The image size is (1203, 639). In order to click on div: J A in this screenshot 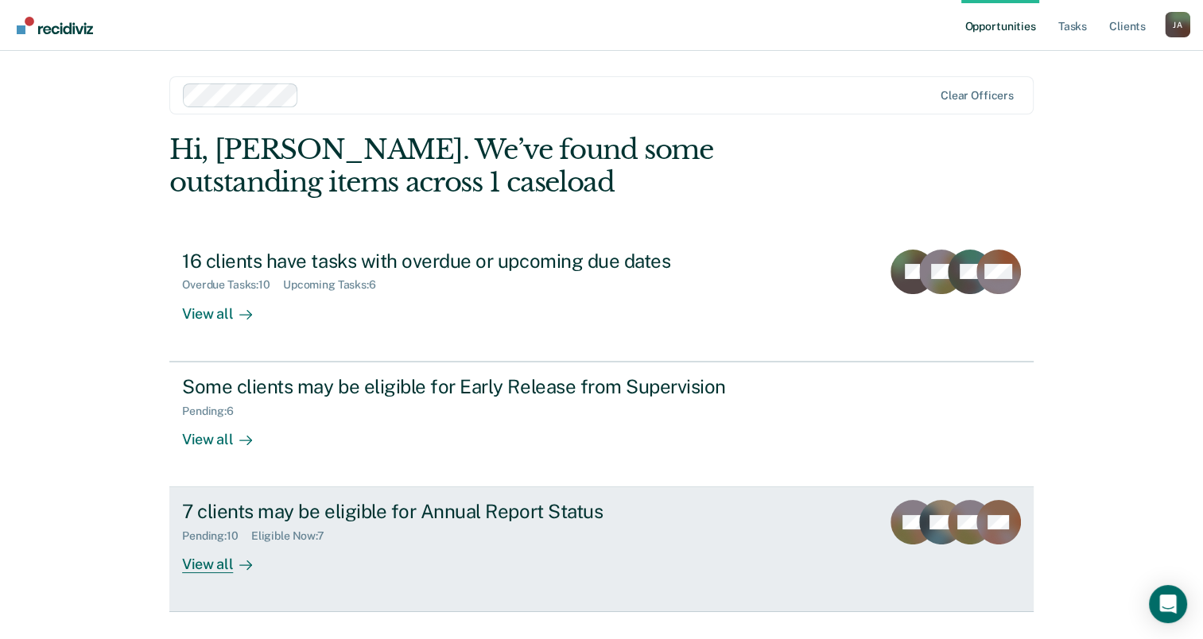, I will do `click(1178, 25)`.